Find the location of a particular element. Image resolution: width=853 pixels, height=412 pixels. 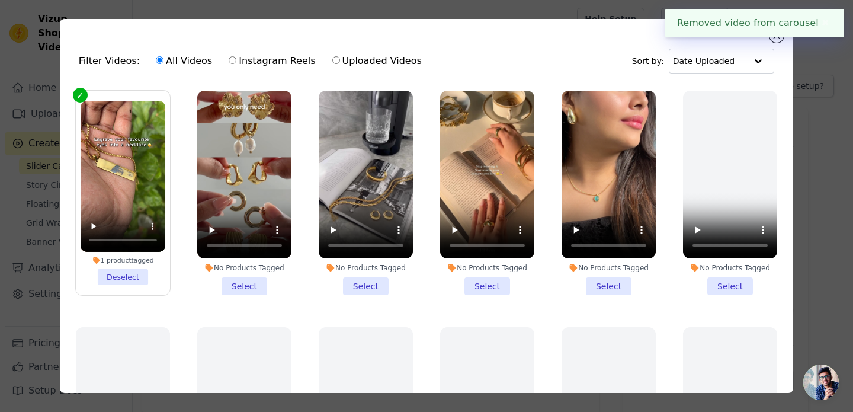

a: Open chat is located at coordinates (821, 382).